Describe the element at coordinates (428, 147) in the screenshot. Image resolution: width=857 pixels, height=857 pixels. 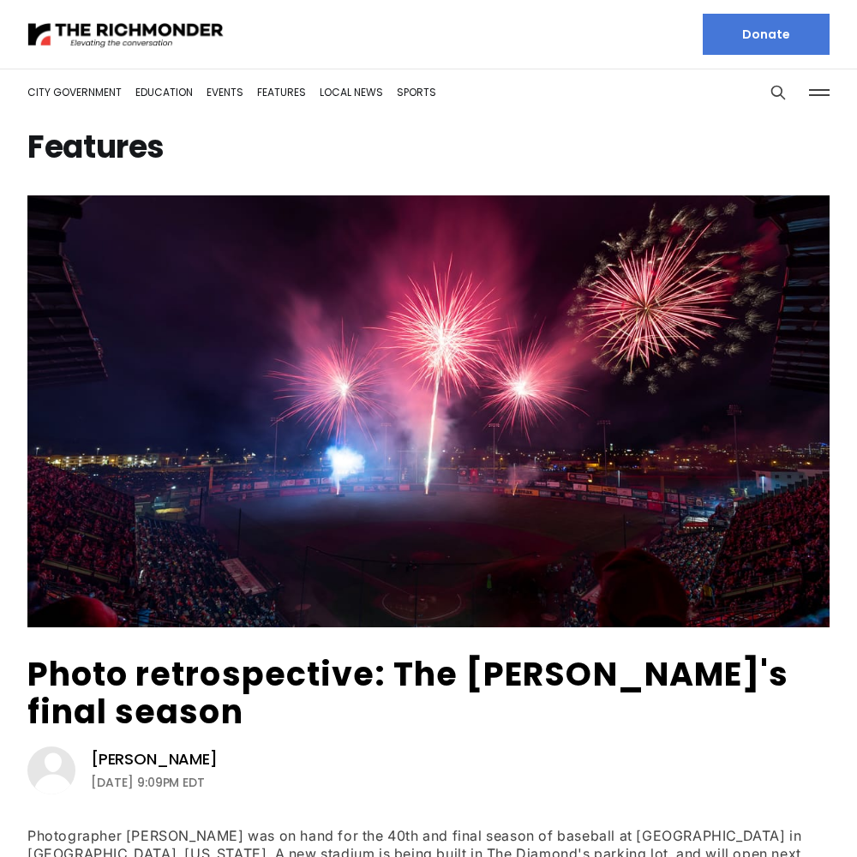
I see `h1: Features` at that location.